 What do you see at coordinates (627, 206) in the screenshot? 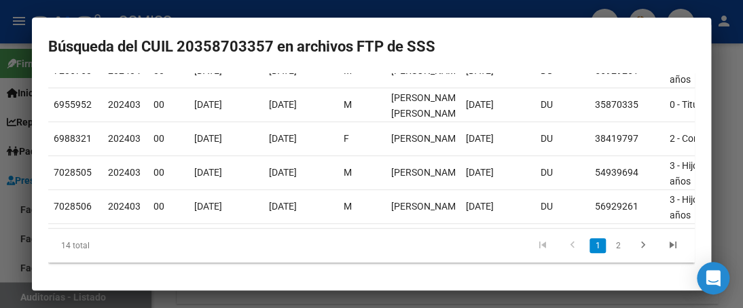
I see `div: 56929261` at bounding box center [627, 206].